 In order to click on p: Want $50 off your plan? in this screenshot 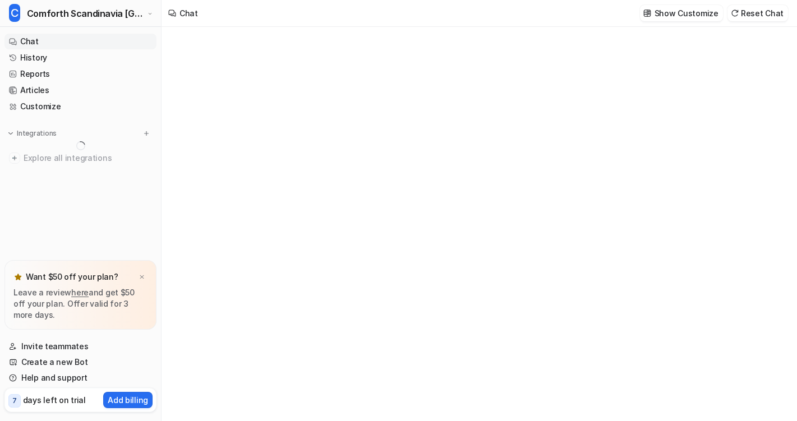, I will do `click(72, 277)`.